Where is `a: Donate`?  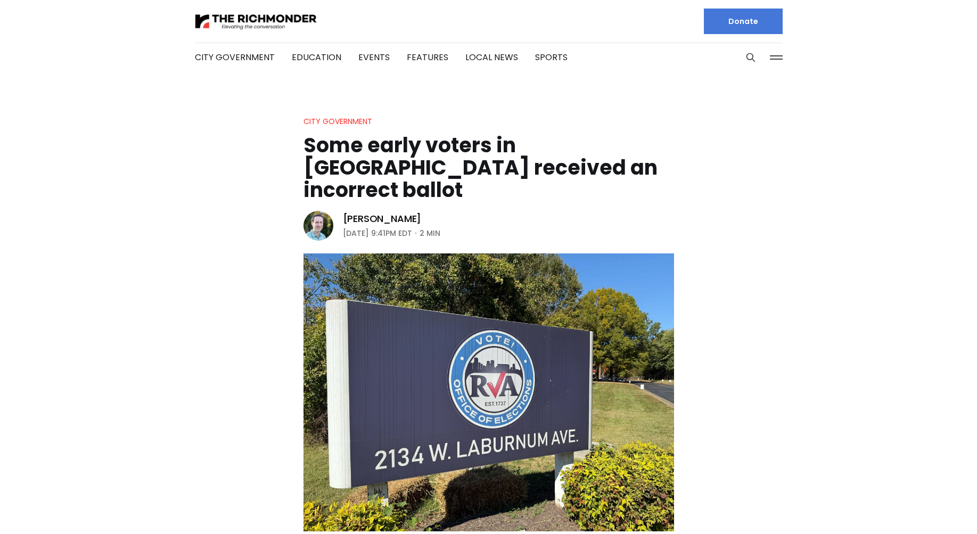 a: Donate is located at coordinates (743, 21).